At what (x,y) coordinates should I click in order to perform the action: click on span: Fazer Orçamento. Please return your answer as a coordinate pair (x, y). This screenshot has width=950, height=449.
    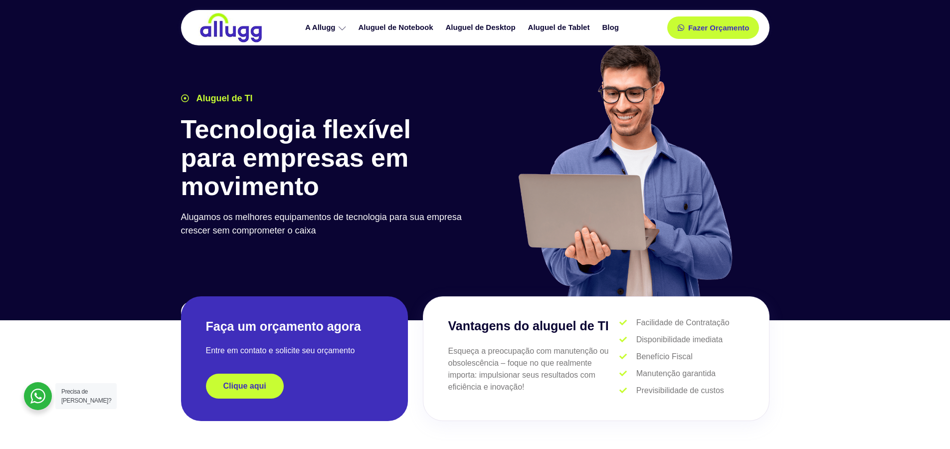
    Looking at the image, I should click on (719, 27).